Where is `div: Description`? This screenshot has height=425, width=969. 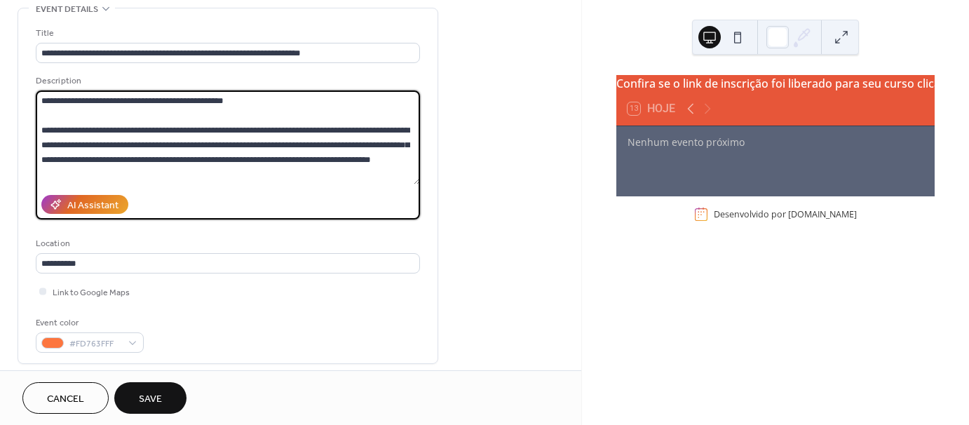
div: Description is located at coordinates (227, 81).